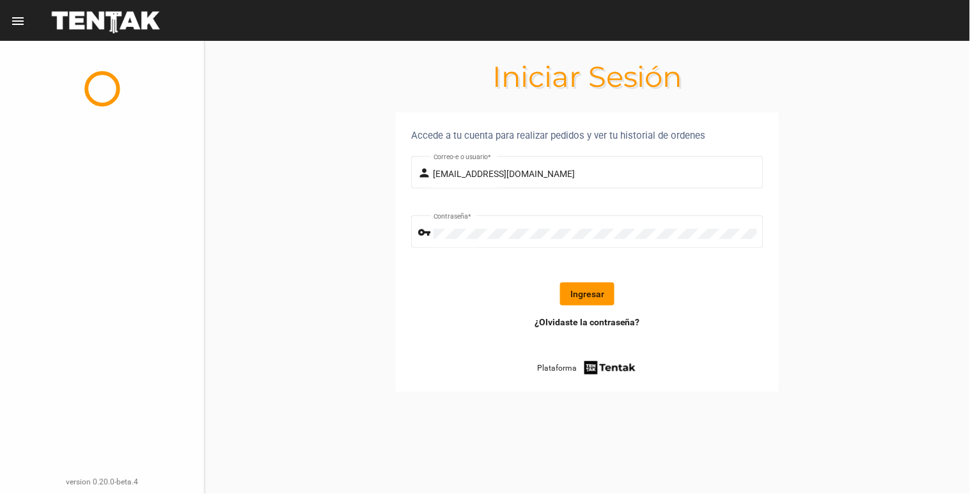 This screenshot has height=494, width=970. What do you see at coordinates (587, 294) in the screenshot?
I see `button: Ingresar` at bounding box center [587, 294].